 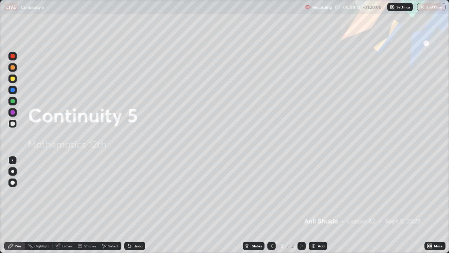 What do you see at coordinates (138, 245) in the screenshot?
I see `div: Undo` at bounding box center [138, 245].